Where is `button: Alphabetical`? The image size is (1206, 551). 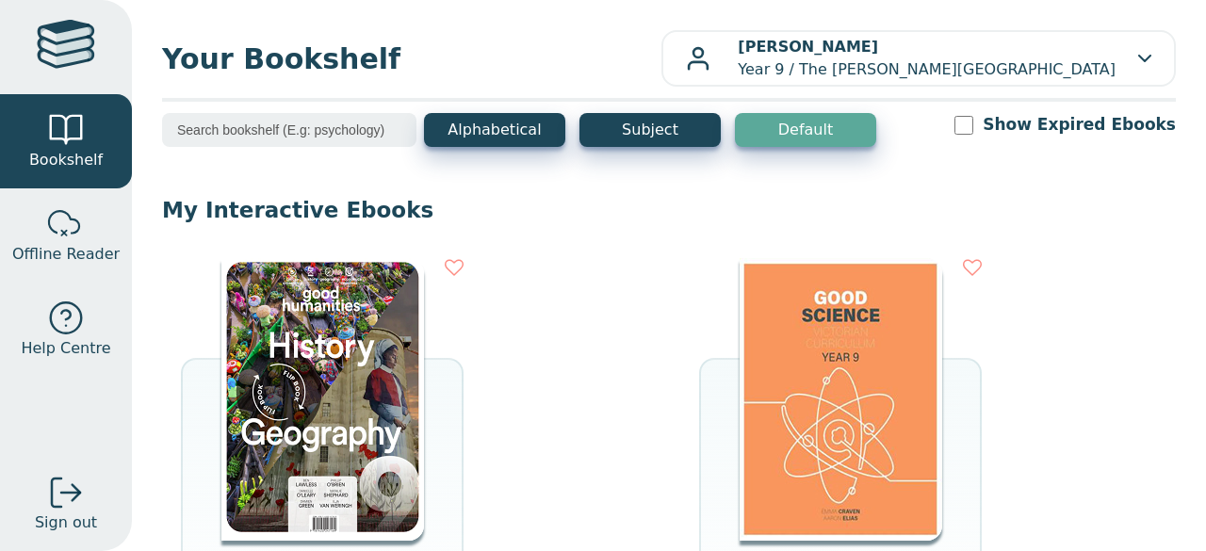
button: Alphabetical is located at coordinates (495, 130).